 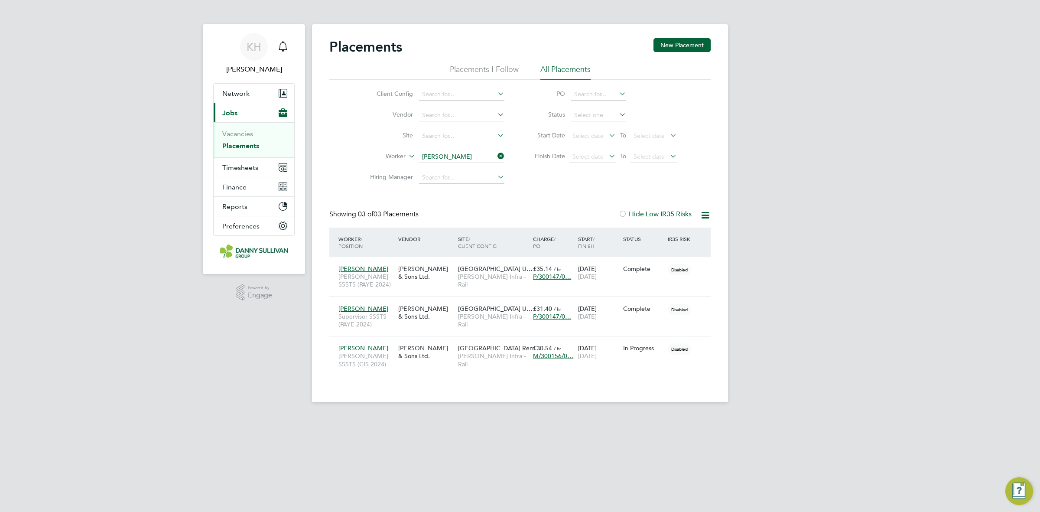 I want to click on span: Network, so click(x=236, y=93).